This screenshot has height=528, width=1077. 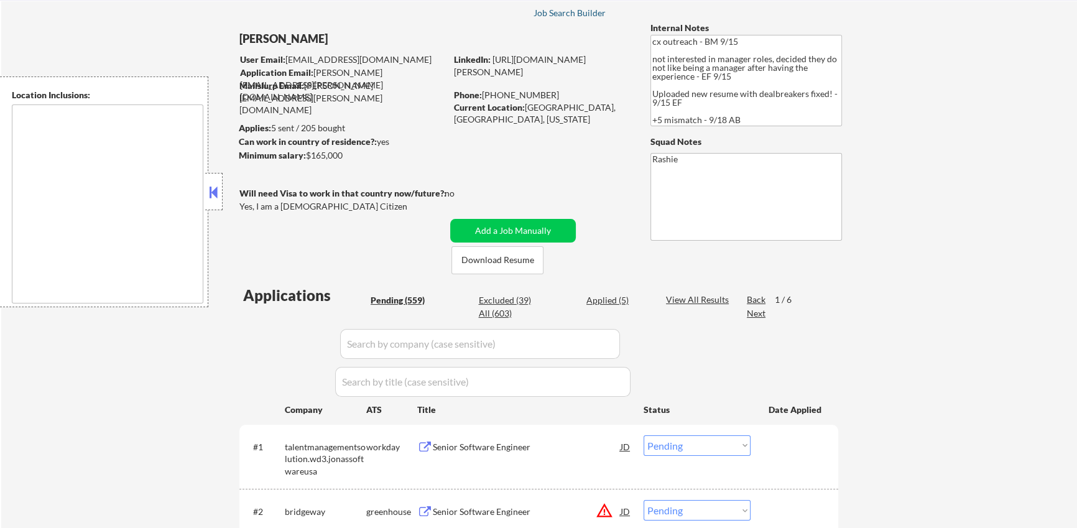 What do you see at coordinates (272, 155) in the screenshot?
I see `strong: Minimum salary:` at bounding box center [272, 155].